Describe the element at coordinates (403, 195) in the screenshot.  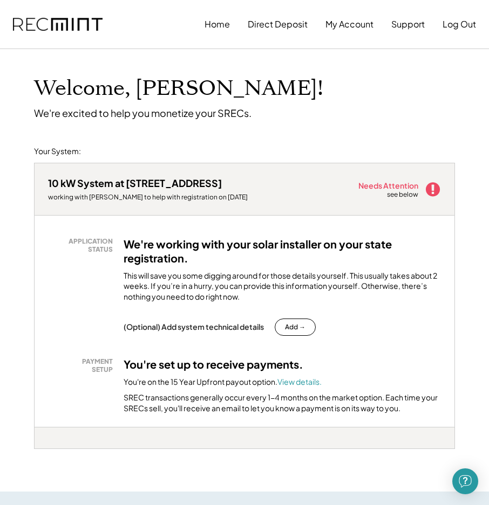
I see `div: see below` at that location.